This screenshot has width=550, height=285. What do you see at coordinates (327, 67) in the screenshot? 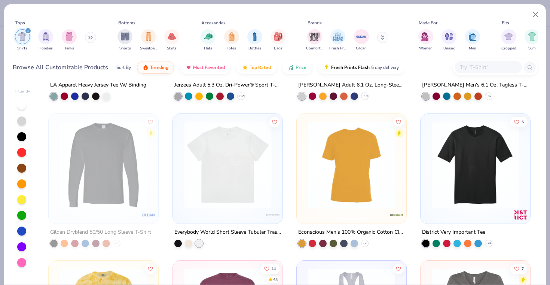
I see `img: flash.gif` at bounding box center [327, 67].